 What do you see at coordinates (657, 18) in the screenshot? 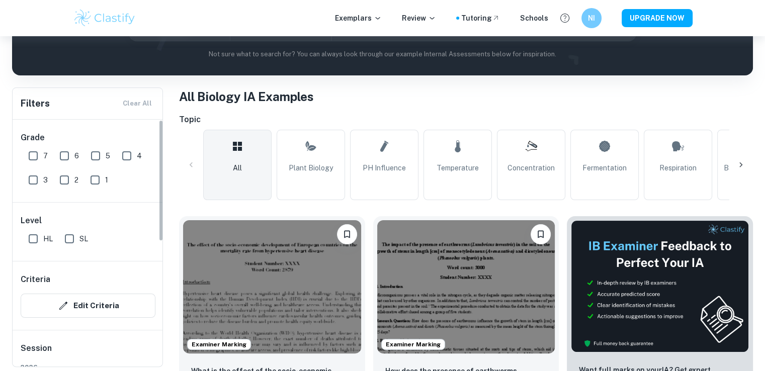
I see `button: UPGRADE NOW` at bounding box center [657, 18].